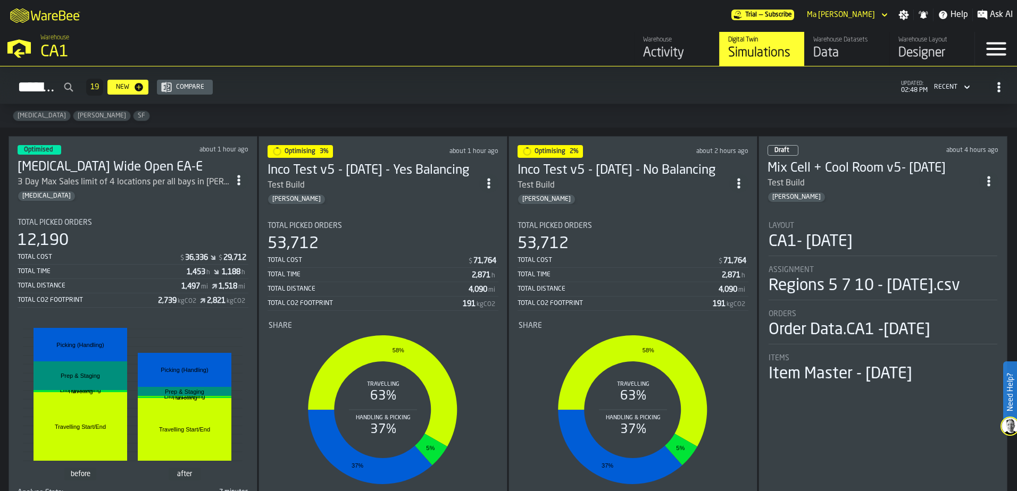  I want to click on div: Updated: 10/1/2025, 1:07:11 PM Created: 10/1/2025, 1:06:43 PM, so click(708, 152).